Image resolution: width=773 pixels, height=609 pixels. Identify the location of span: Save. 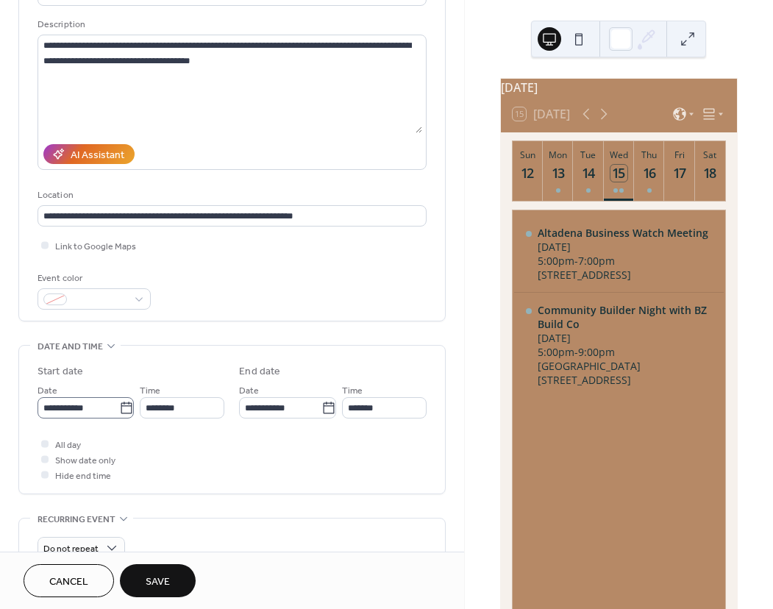
(157, 582).